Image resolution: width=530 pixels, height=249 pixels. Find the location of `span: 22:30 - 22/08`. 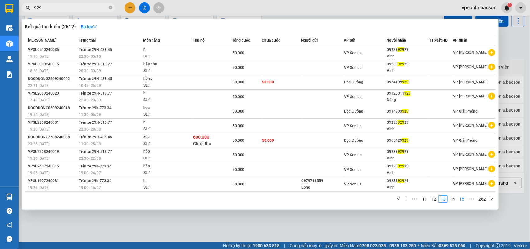

span: 22:30 - 22/08 is located at coordinates (90, 159).